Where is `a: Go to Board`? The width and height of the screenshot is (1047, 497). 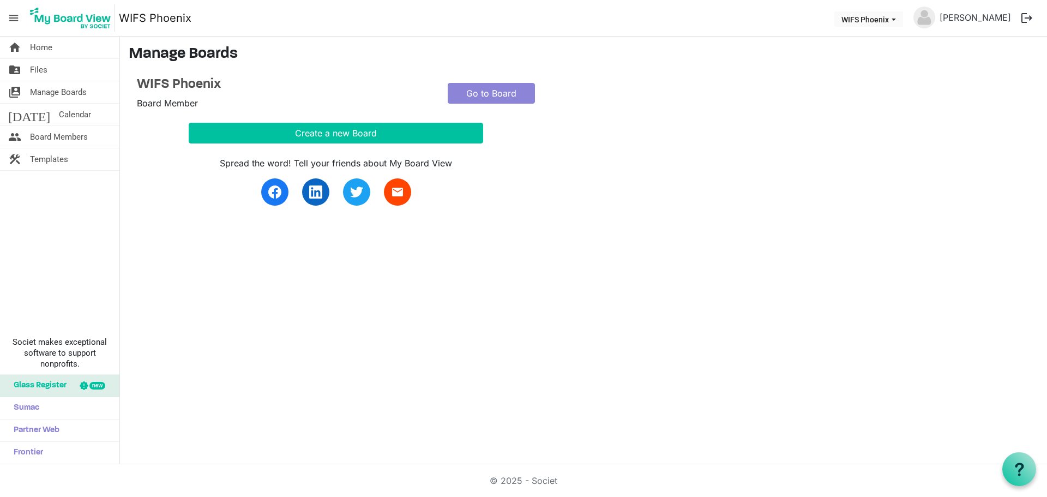
a: Go to Board is located at coordinates (491, 93).